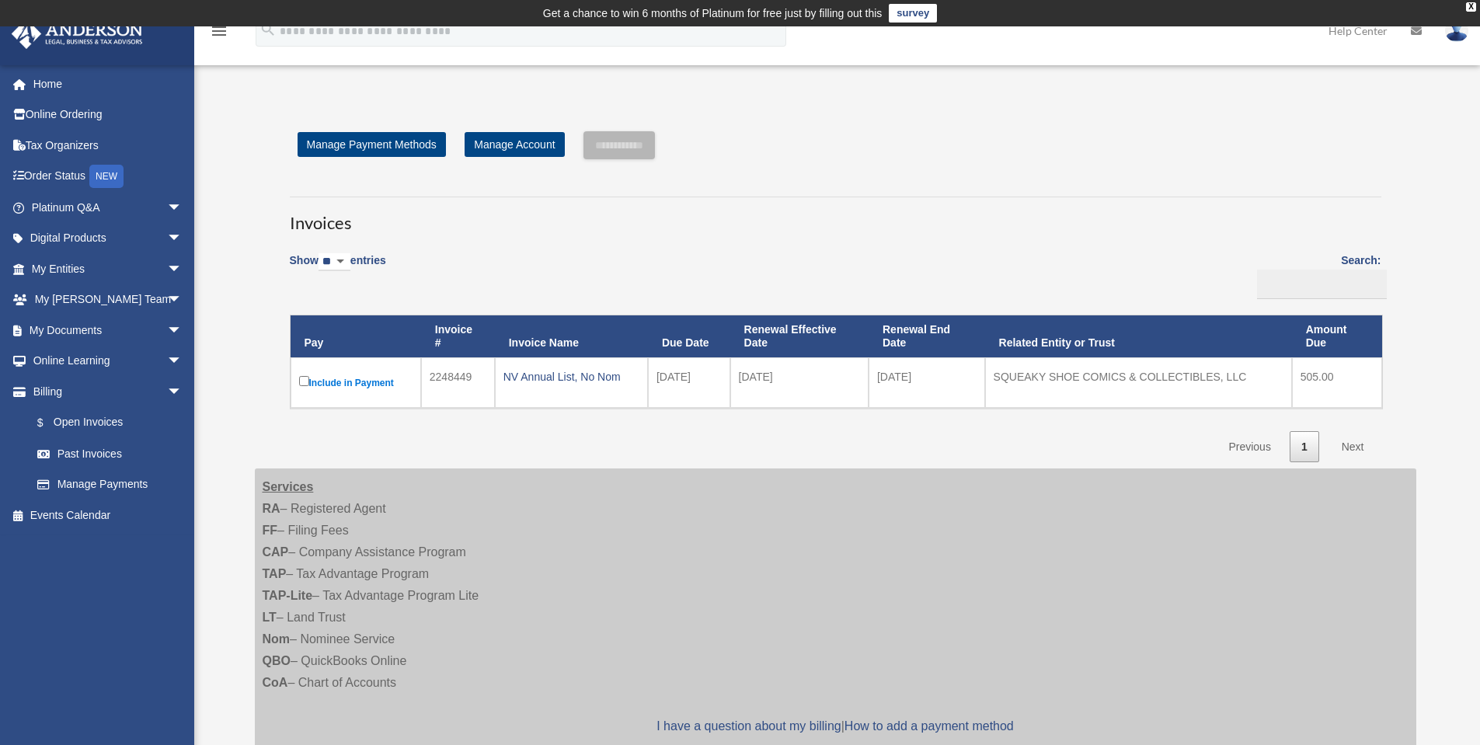  What do you see at coordinates (108, 145) in the screenshot?
I see `a: Tax Organizers` at bounding box center [108, 145].